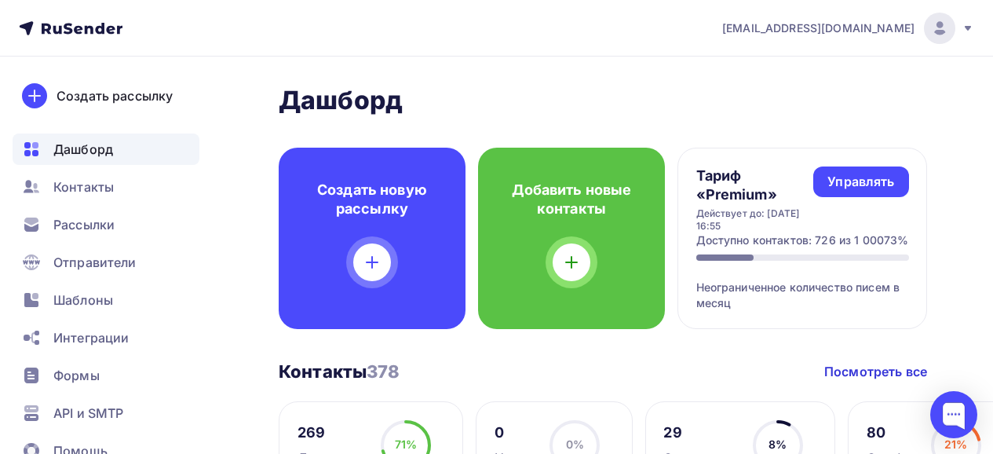 The image size is (993, 454). Describe the element at coordinates (106, 149) in the screenshot. I see `a: Дашборд` at that location.